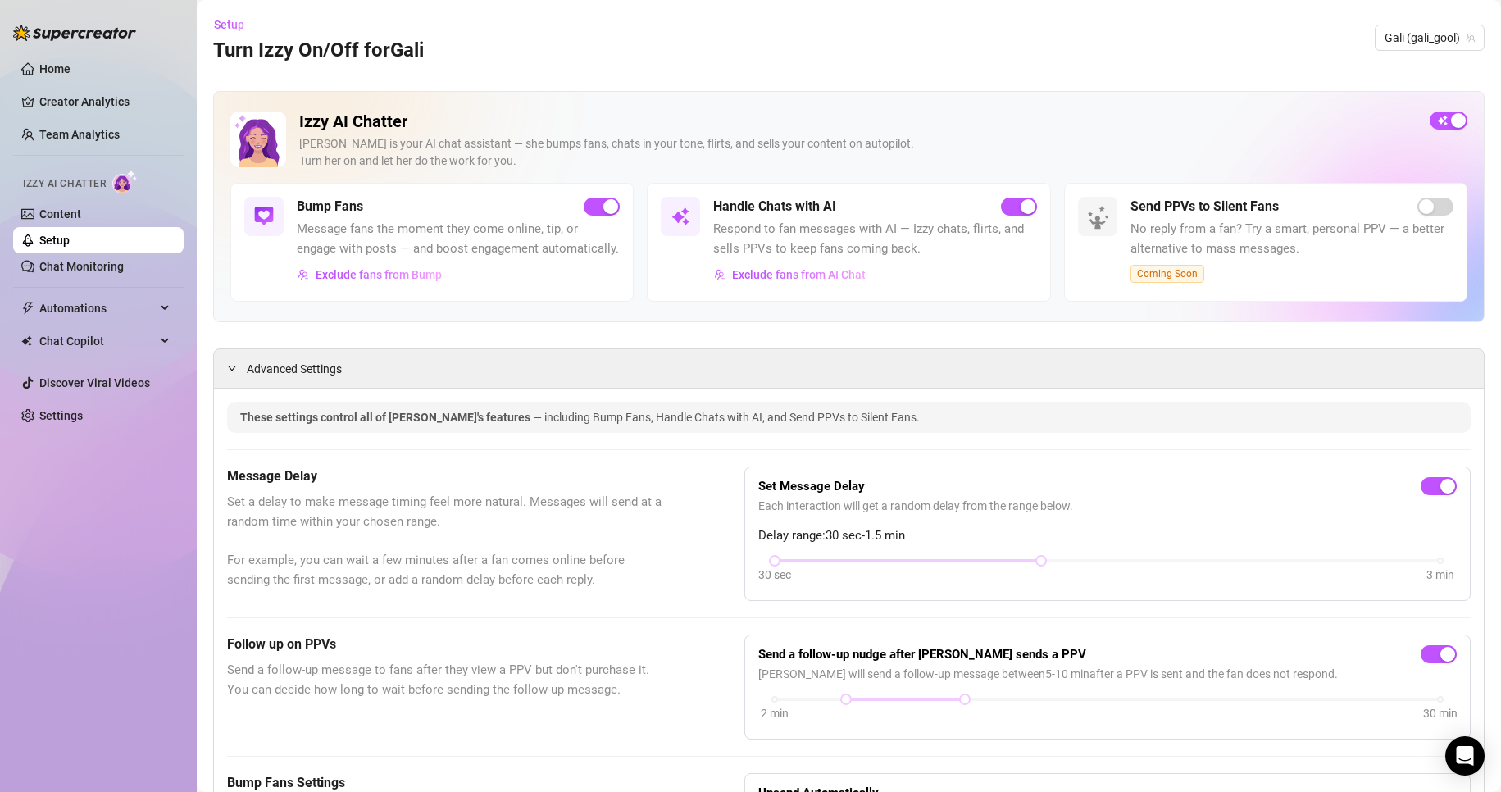  Describe the element at coordinates (458, 238) in the screenshot. I see `span: Message fans the moment they come online, tip, or engage with posts — and boost engagement automa...` at that location.